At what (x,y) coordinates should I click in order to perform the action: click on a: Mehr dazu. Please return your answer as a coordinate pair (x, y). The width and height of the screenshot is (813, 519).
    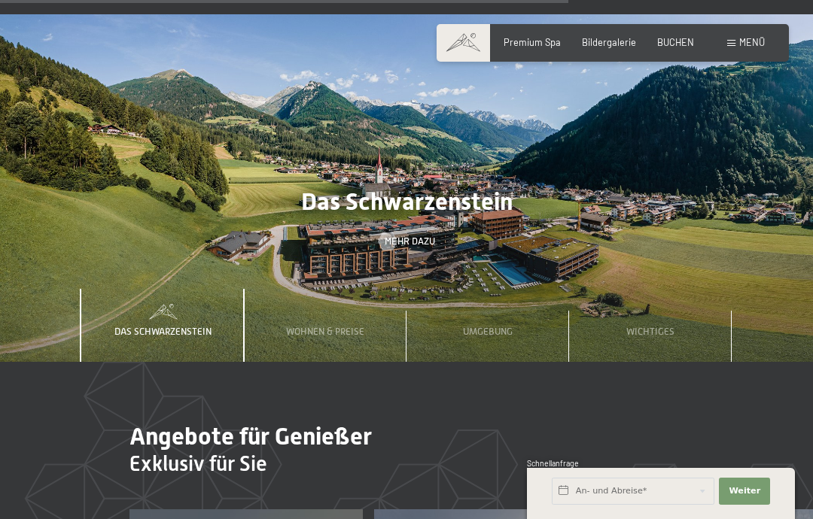
    Looking at the image, I should click on (406, 242).